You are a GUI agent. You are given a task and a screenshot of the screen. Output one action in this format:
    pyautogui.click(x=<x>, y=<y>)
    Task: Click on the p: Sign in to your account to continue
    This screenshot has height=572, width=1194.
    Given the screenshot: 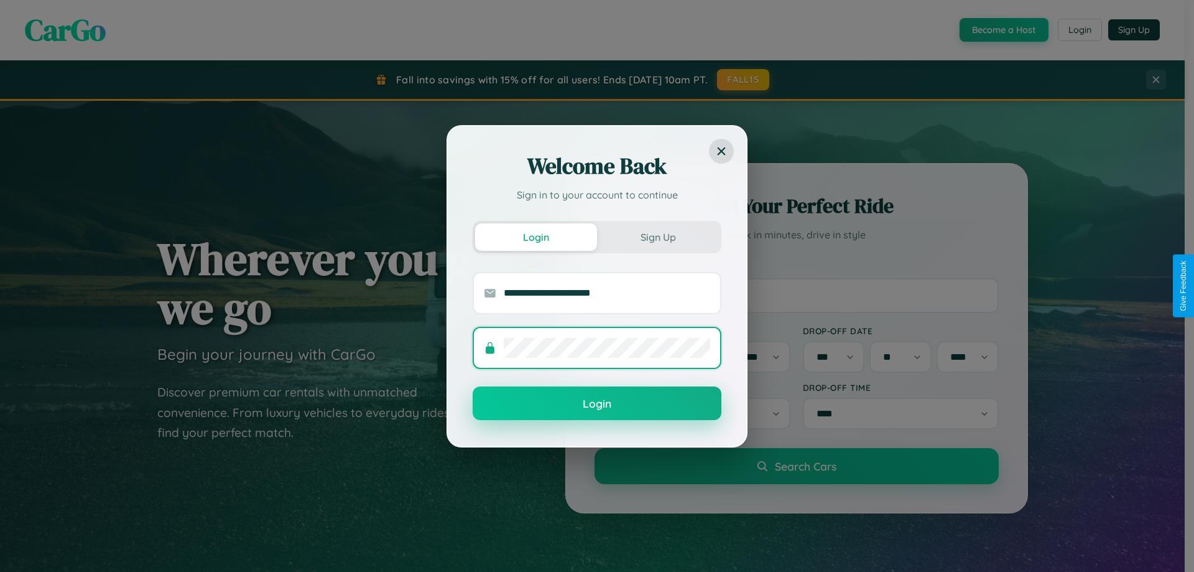 What is the action you would take?
    pyautogui.click(x=597, y=195)
    